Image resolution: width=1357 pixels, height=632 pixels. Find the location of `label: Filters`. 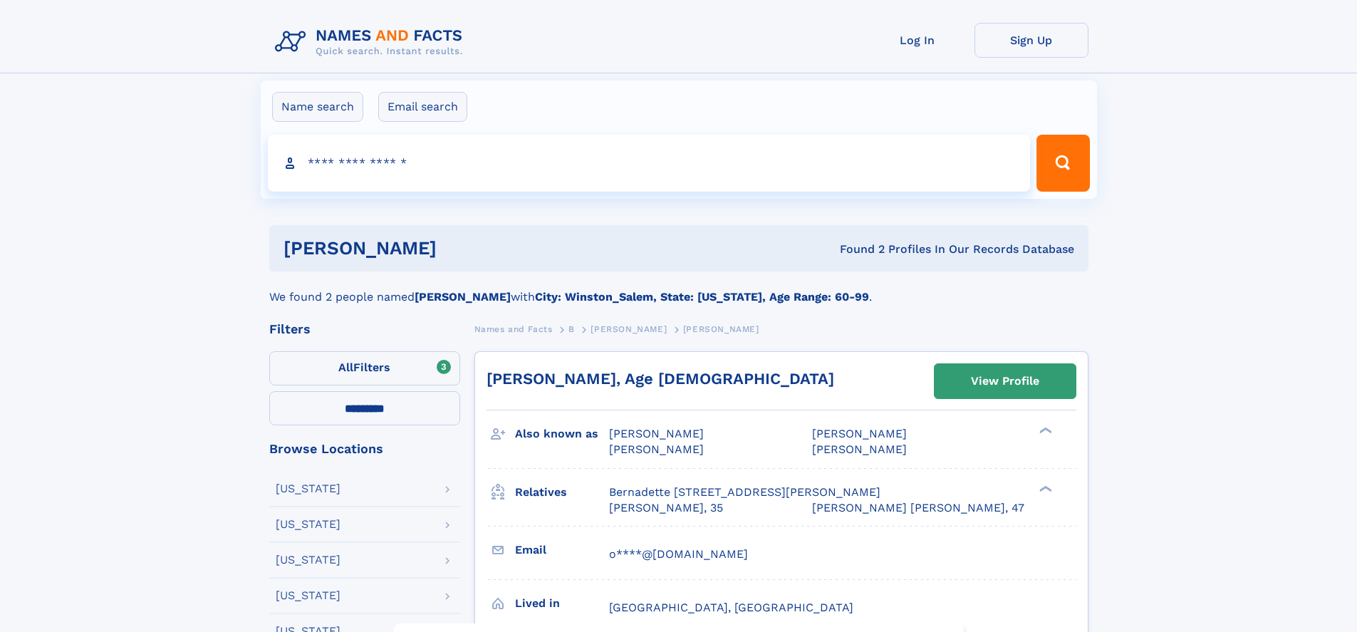

label: Filters is located at coordinates (365, 368).